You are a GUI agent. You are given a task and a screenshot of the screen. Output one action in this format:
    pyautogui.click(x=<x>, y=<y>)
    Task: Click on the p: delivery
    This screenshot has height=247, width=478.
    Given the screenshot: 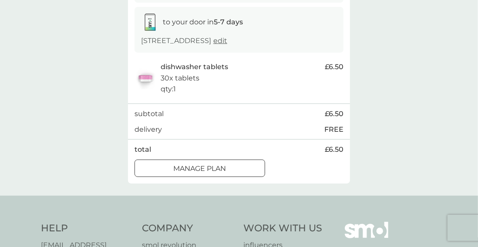 What is the action you would take?
    pyautogui.click(x=148, y=130)
    